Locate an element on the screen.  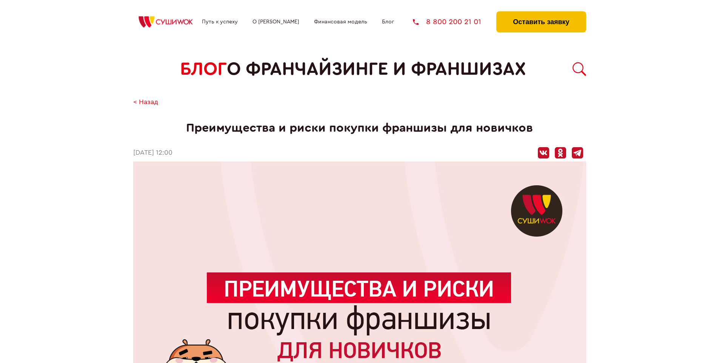
a: Путь к успеху is located at coordinates (220, 22).